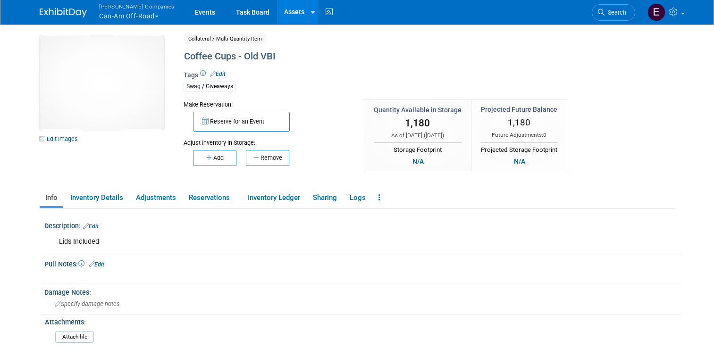  What do you see at coordinates (96, 198) in the screenshot?
I see `a: Inventory Details` at bounding box center [96, 198].